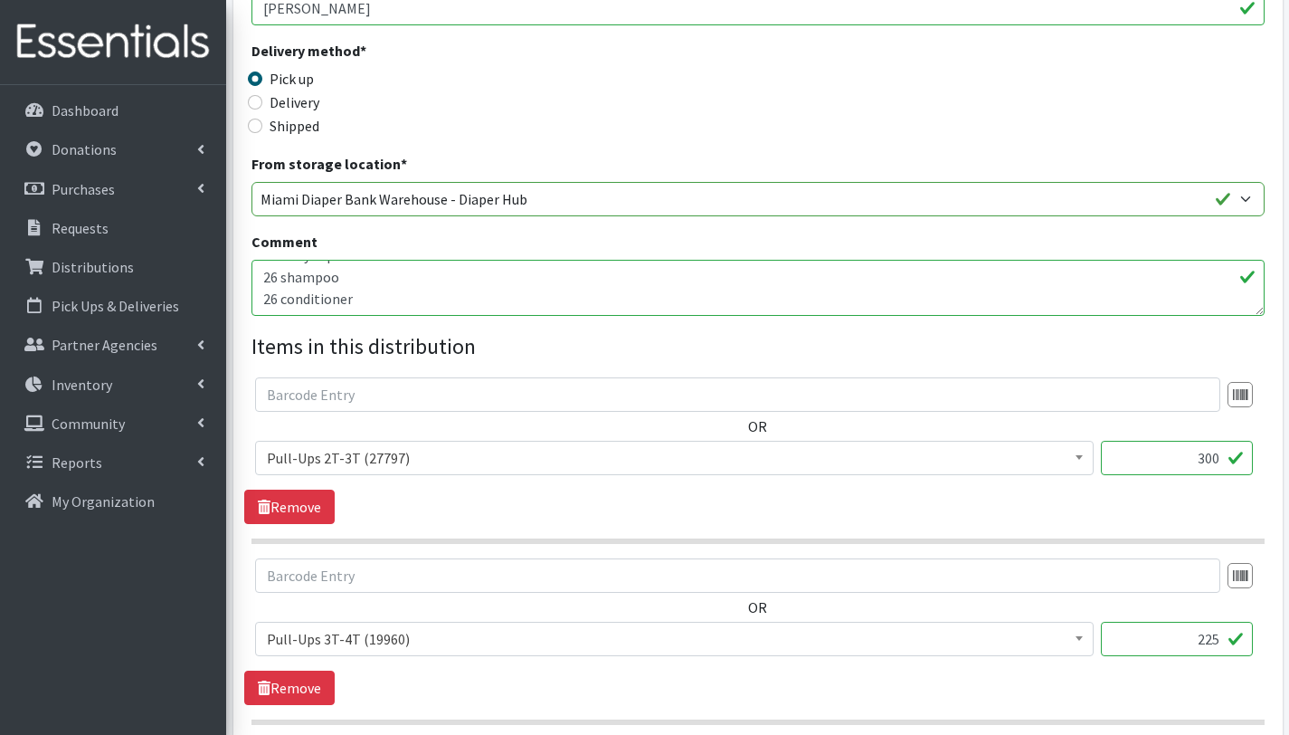  Describe the element at coordinates (113, 462) in the screenshot. I see `a: Reports` at that location.